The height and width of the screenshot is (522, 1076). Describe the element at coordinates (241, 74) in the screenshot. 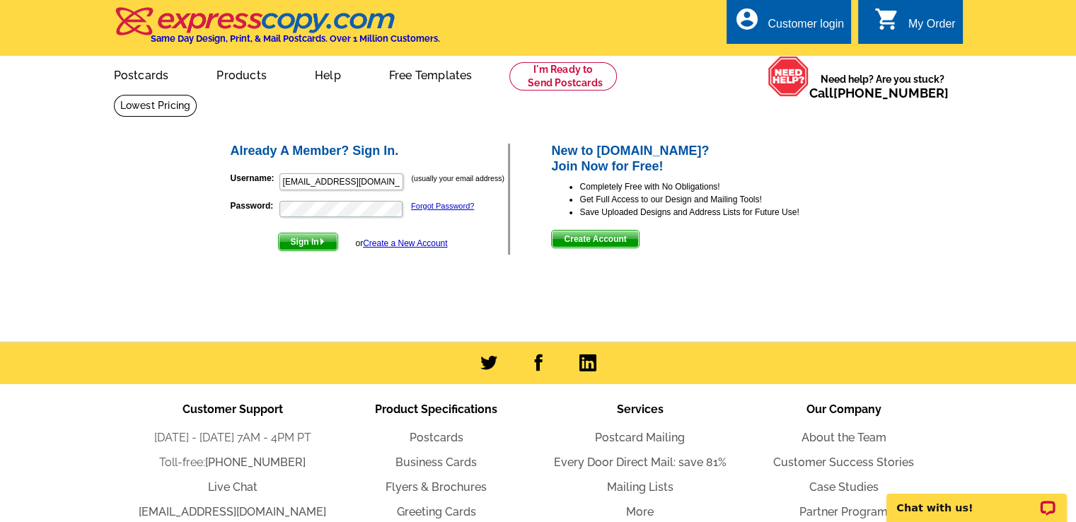

I see `a: Products` at that location.